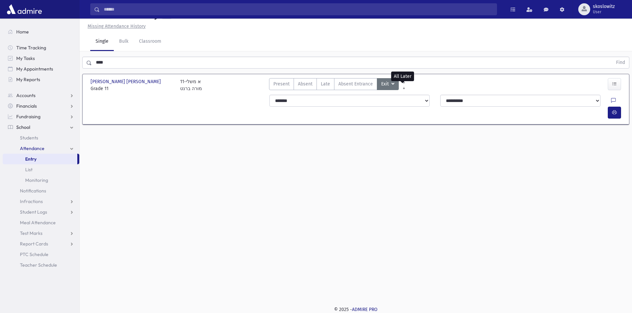 The width and height of the screenshot is (632, 313). I want to click on span: skoslowitz, so click(604, 7).